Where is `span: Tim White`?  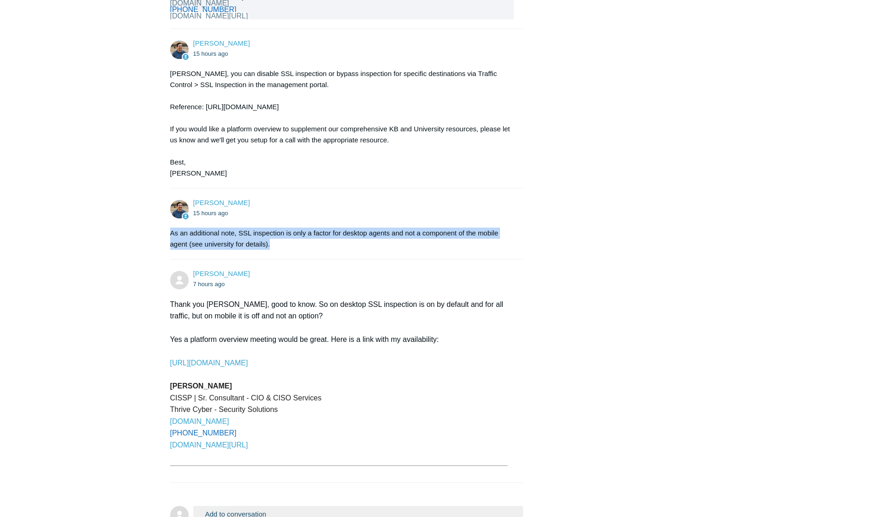 span: Tim White is located at coordinates (221, 273).